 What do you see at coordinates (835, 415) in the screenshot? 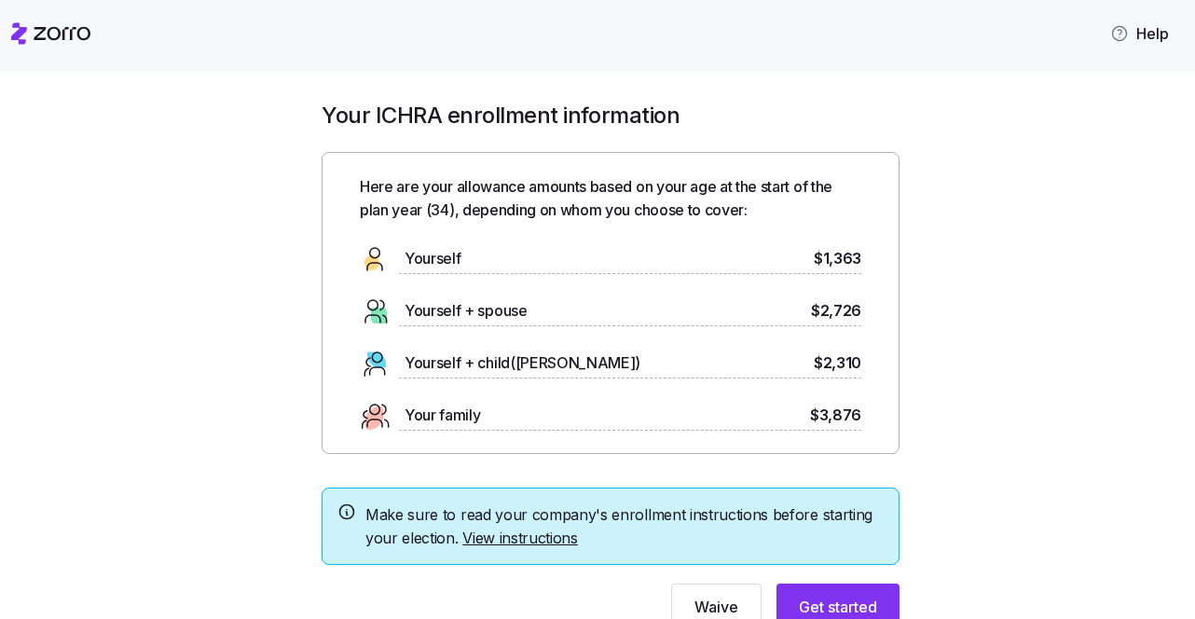
I see `span: $3,876` at bounding box center [835, 415].